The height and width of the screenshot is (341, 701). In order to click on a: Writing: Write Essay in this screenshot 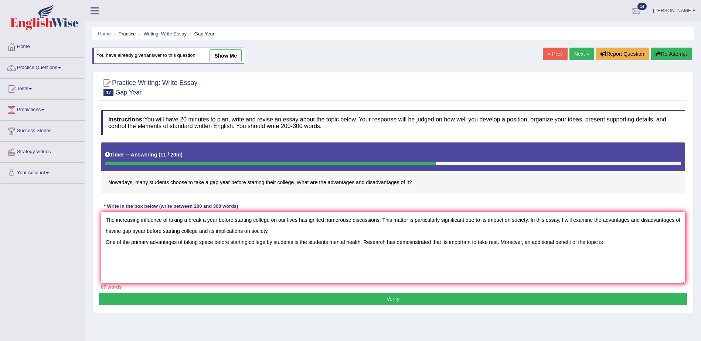, I will do `click(165, 34)`.